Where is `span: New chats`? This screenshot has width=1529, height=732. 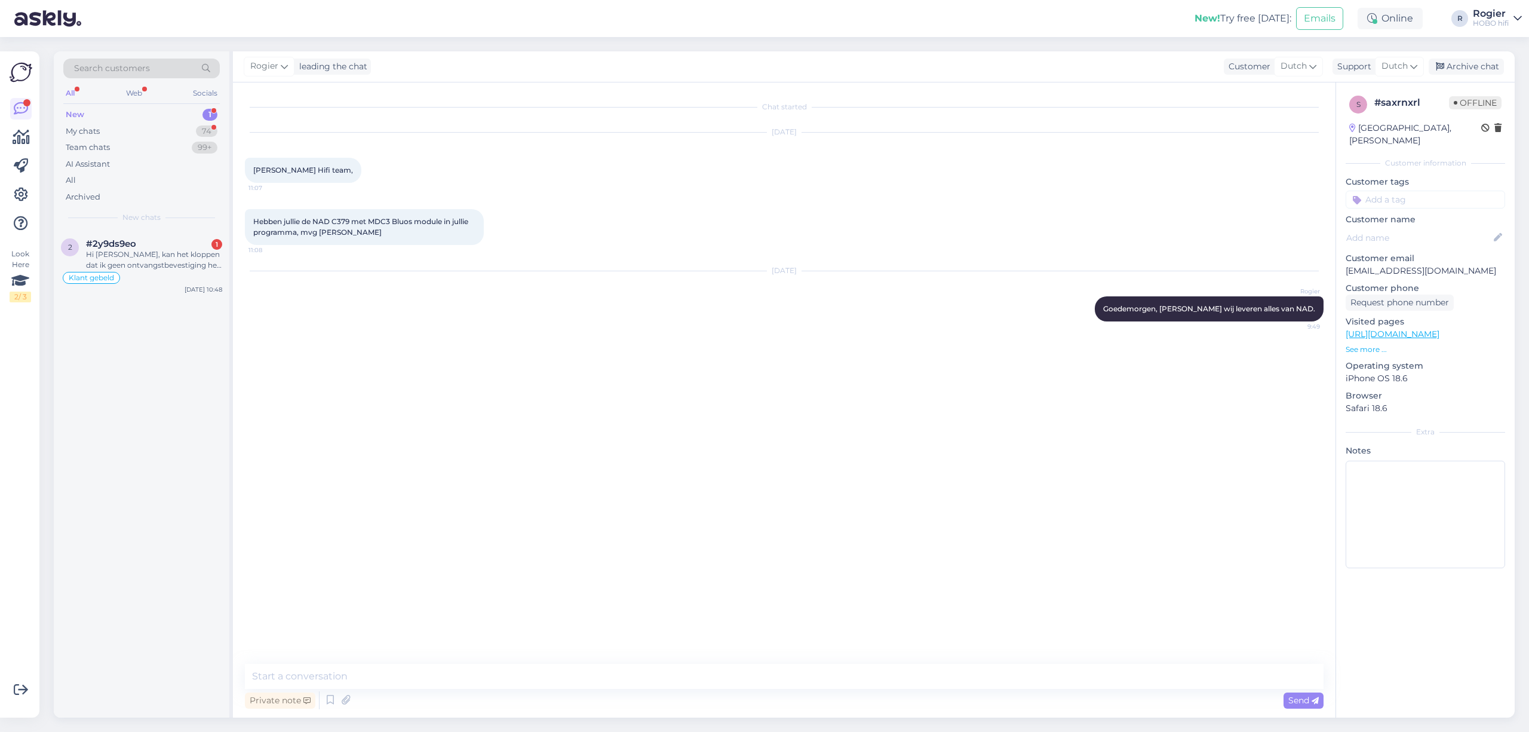
span: New chats is located at coordinates (142, 217).